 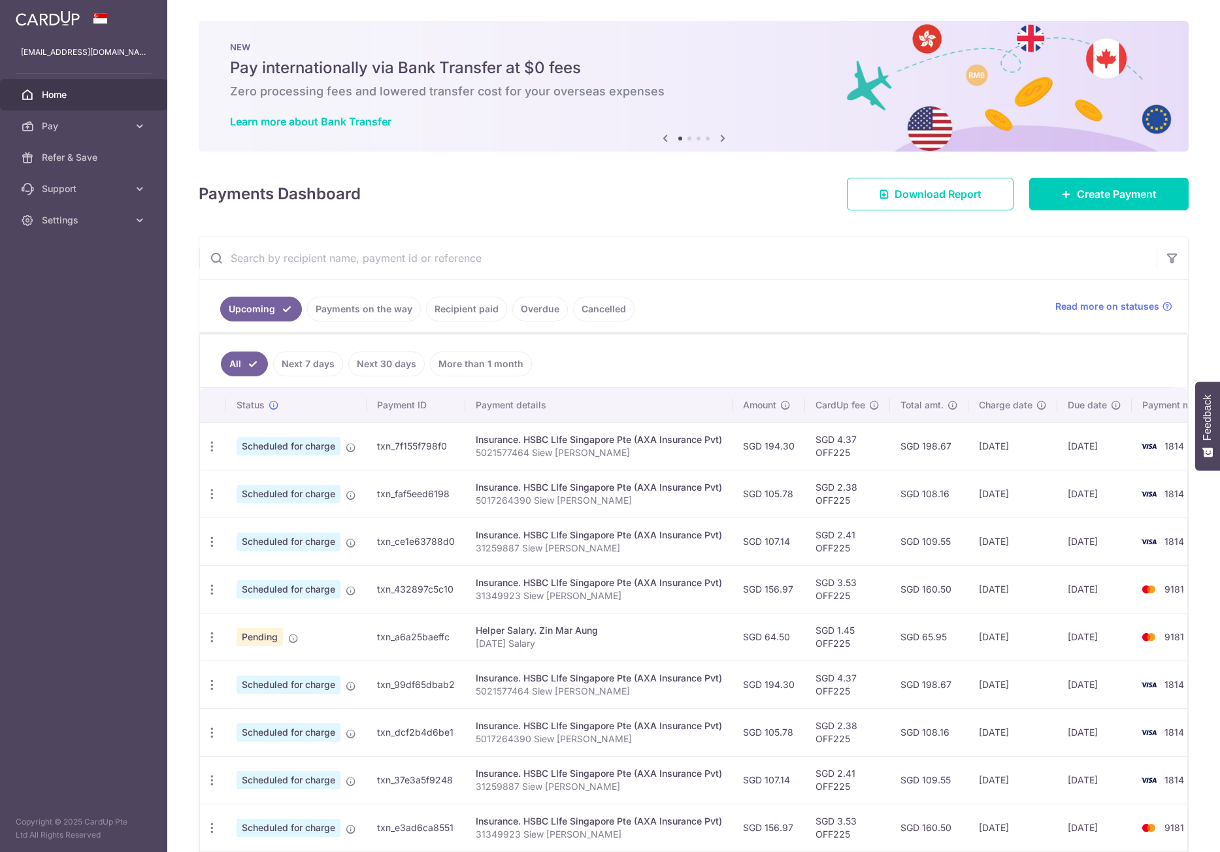 What do you see at coordinates (929, 780) in the screenshot?
I see `td: SGD 109.55` at bounding box center [929, 780].